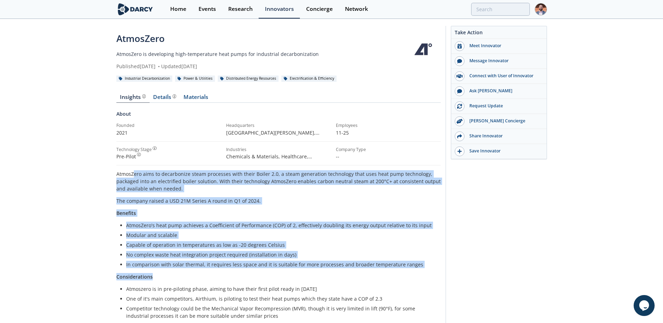 This screenshot has height=323, width=663. What do you see at coordinates (500, 9) in the screenshot?
I see `input: Advanced Search` at bounding box center [500, 9].